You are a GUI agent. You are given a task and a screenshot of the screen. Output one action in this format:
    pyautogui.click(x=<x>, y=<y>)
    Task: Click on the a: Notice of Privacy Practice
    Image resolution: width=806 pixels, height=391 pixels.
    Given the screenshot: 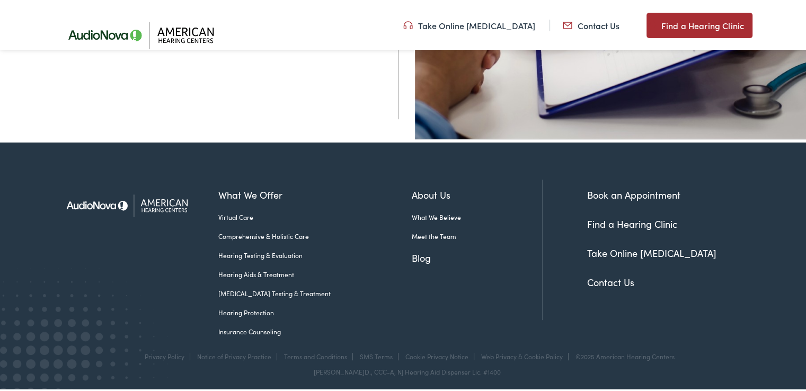 What is the action you would take?
    pyautogui.click(x=234, y=354)
    